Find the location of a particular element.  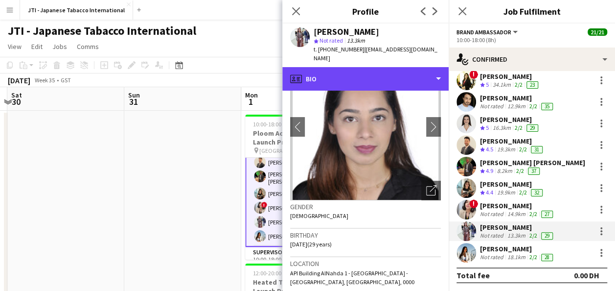

span: View is located at coordinates (15, 46).